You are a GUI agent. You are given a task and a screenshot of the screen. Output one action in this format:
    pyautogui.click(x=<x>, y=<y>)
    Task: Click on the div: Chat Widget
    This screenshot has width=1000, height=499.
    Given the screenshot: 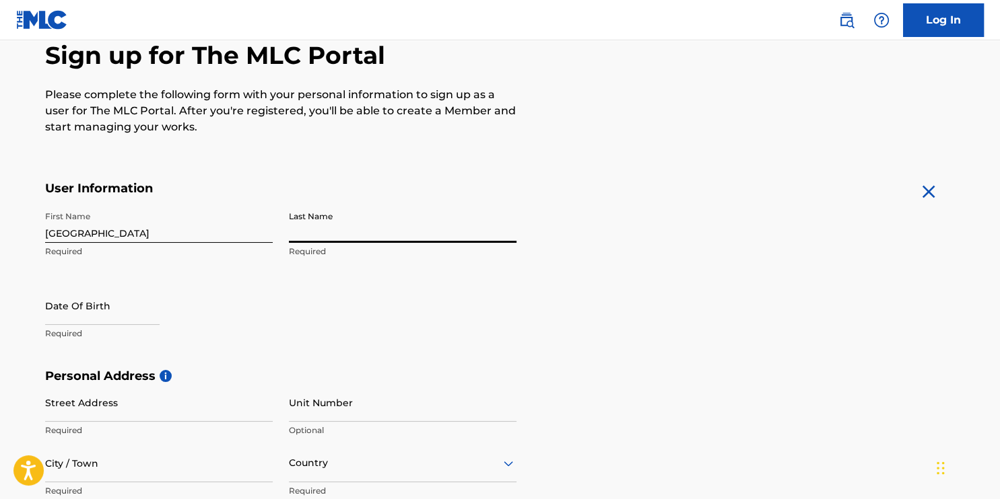 What is the action you would take?
    pyautogui.click(x=966, y=467)
    